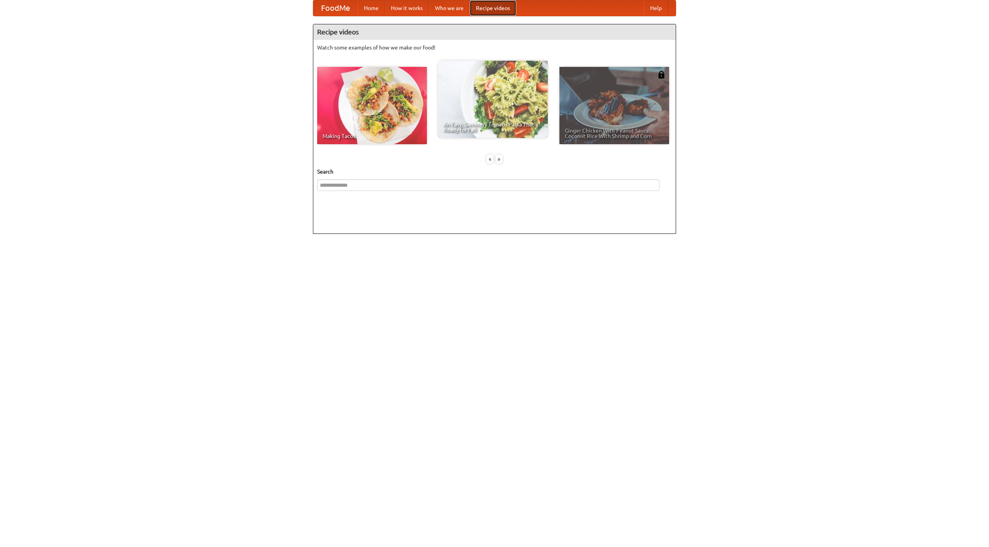 This screenshot has height=547, width=989. Describe the element at coordinates (494, 32) in the screenshot. I see `h4: Recipe videos` at that location.